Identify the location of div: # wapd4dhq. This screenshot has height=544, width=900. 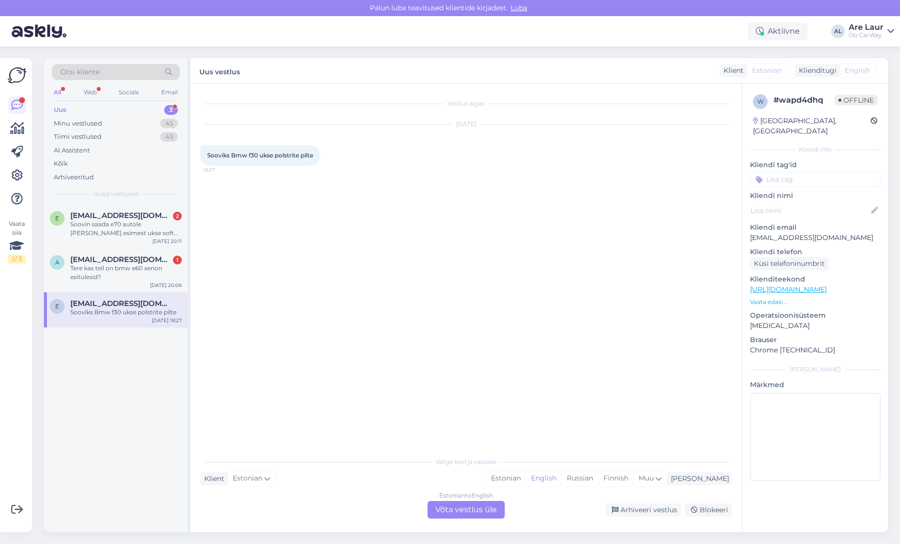
(804, 100).